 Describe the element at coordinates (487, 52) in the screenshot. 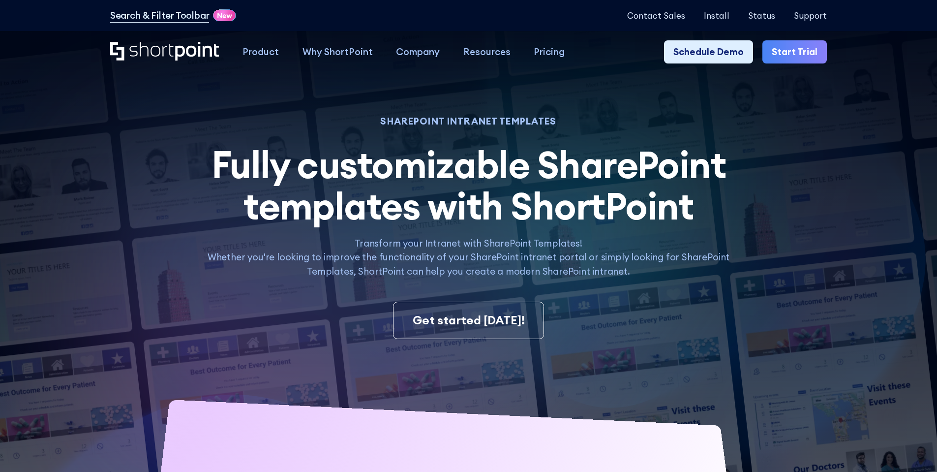

I see `div: Resources` at that location.